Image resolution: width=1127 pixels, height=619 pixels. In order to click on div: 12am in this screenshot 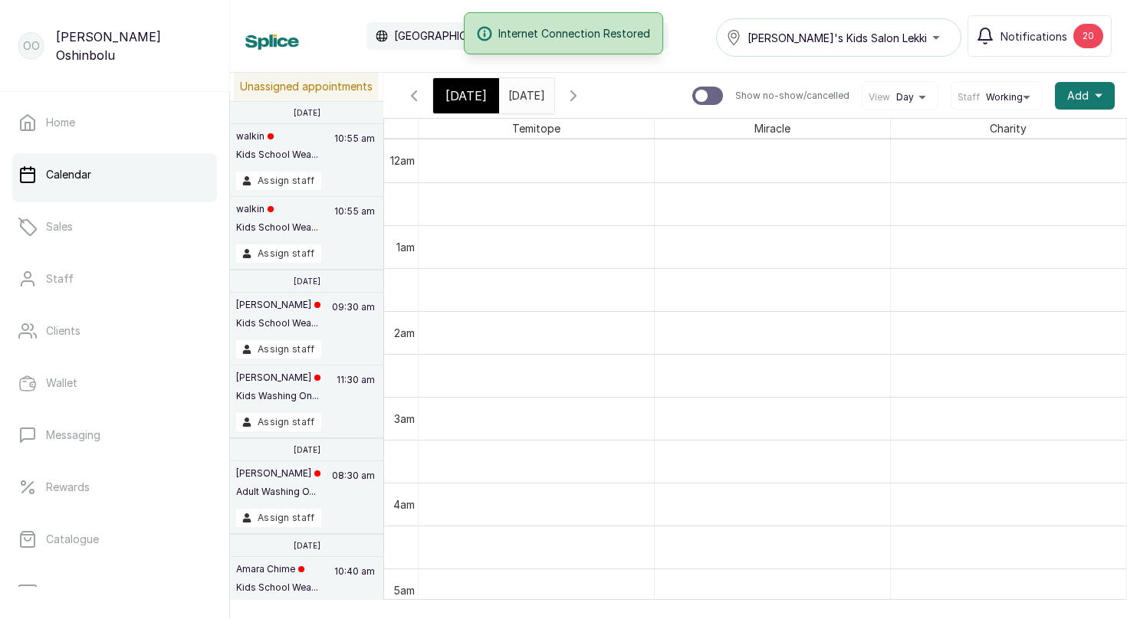, I will do `click(402, 160)`.